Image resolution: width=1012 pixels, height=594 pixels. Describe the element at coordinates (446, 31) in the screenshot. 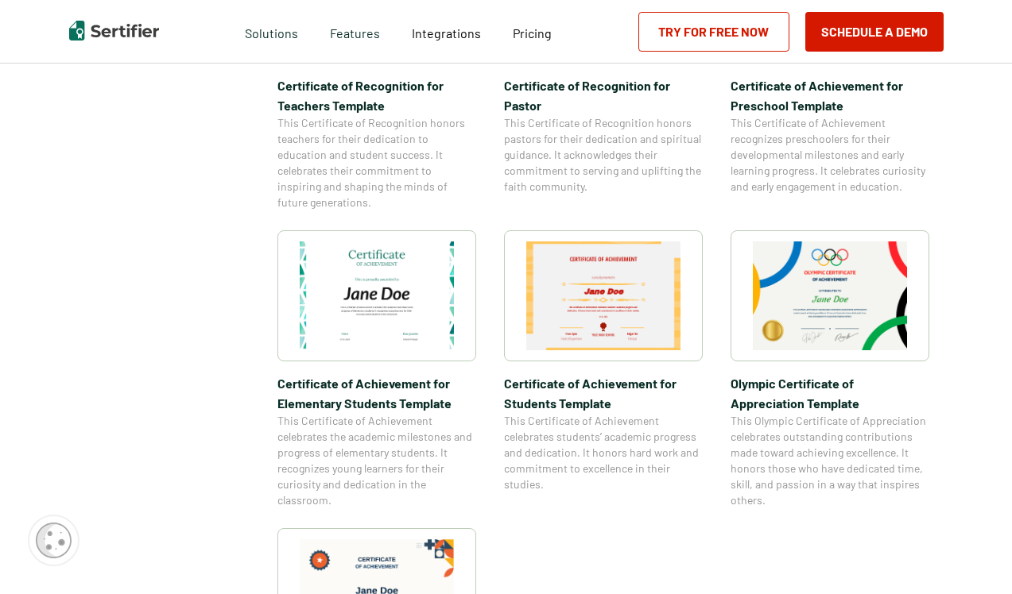

I see `a: Integrations` at that location.